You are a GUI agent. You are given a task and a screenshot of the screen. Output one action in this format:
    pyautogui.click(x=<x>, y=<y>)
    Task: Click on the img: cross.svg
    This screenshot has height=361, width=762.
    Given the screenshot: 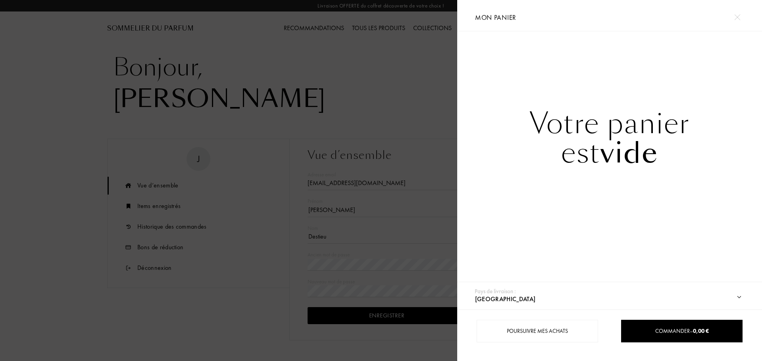 What is the action you would take?
    pyautogui.click(x=737, y=17)
    